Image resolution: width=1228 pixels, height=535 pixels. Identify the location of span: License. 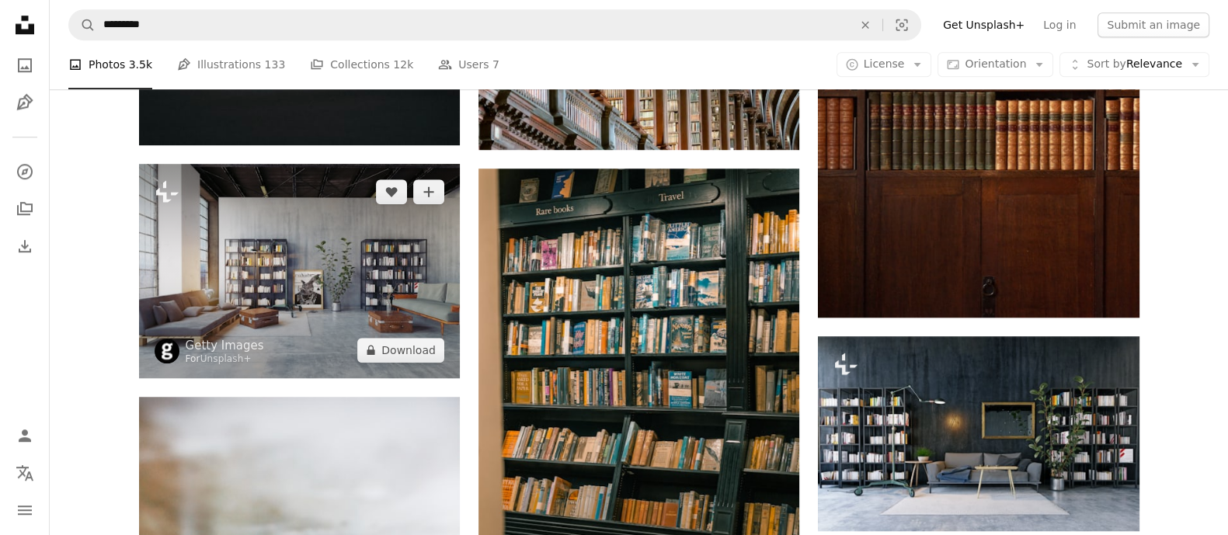
(884, 64).